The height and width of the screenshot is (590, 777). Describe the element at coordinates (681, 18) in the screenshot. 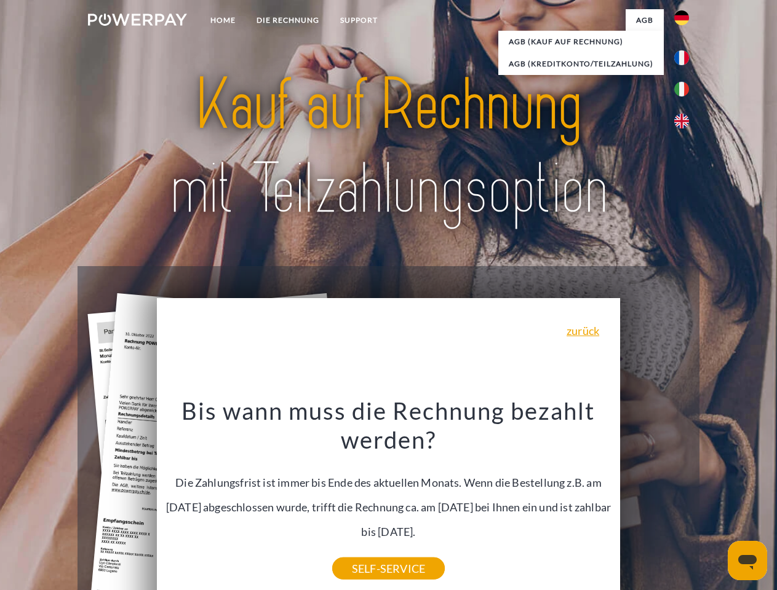

I see `img: de` at that location.